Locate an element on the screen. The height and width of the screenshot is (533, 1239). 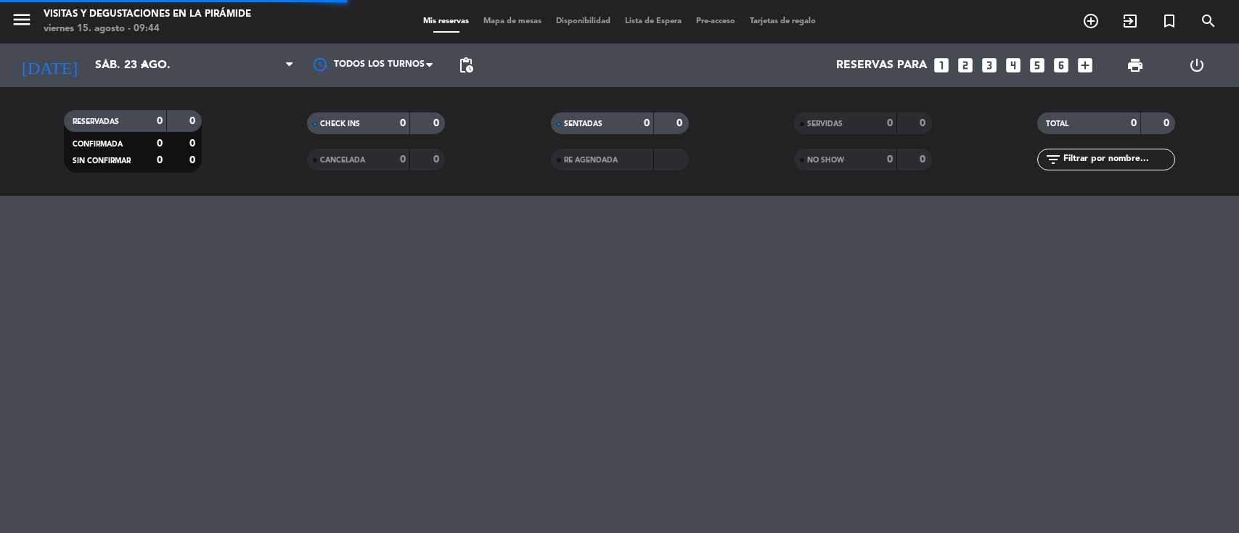
div: LOG OUT is located at coordinates (1197, 65).